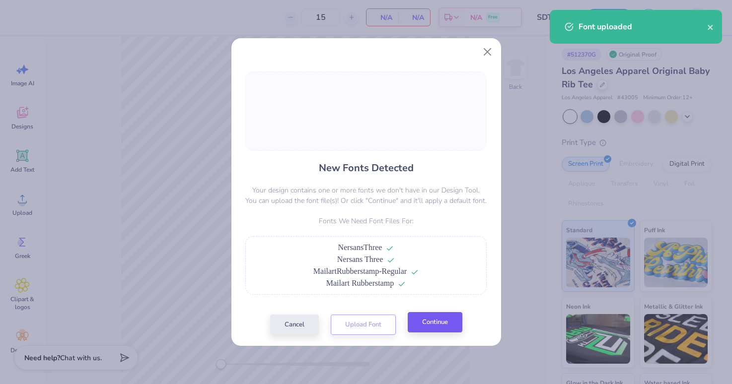 This screenshot has height=384, width=732. I want to click on p: Fonts We Need Font Files For:, so click(366, 221).